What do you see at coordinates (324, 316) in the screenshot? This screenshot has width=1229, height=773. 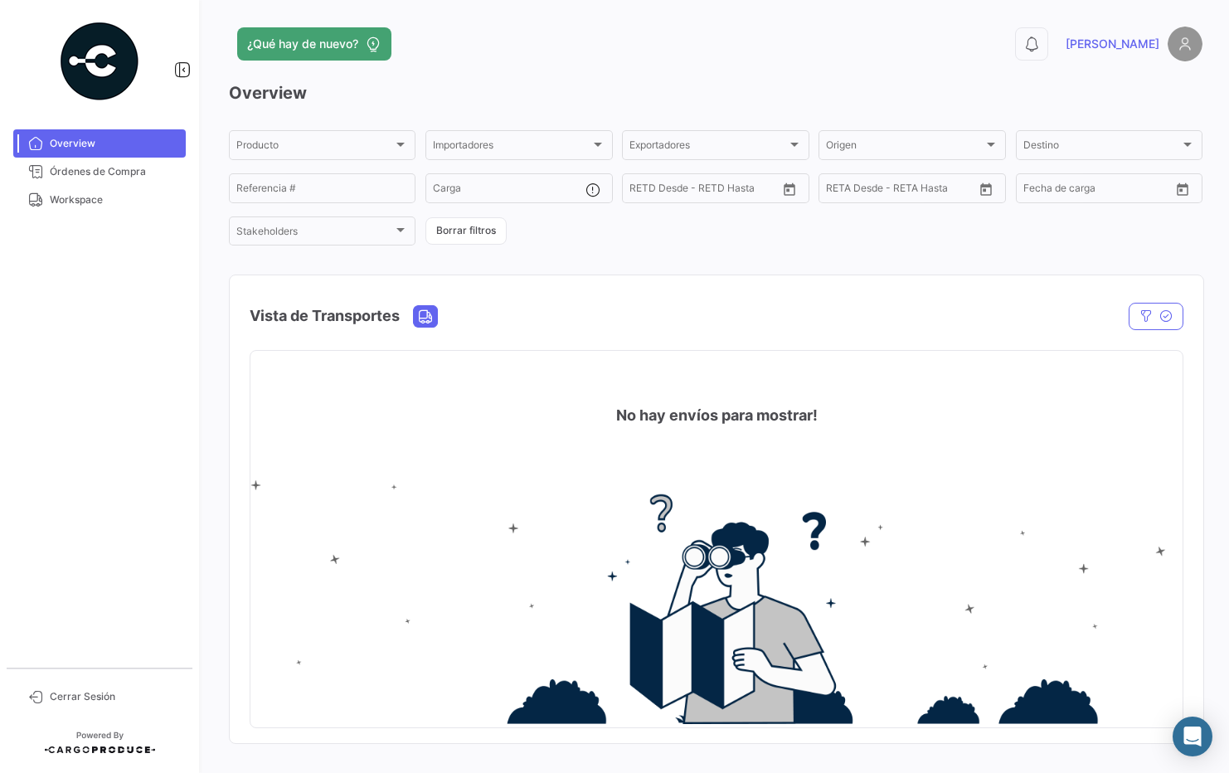 I see `h4: Vista de Transportes` at bounding box center [324, 316].